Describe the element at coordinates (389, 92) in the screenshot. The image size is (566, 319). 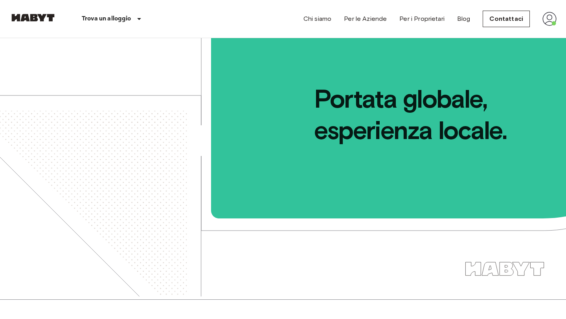
I see `span: Portata globale, esperienza locale.` at that location.